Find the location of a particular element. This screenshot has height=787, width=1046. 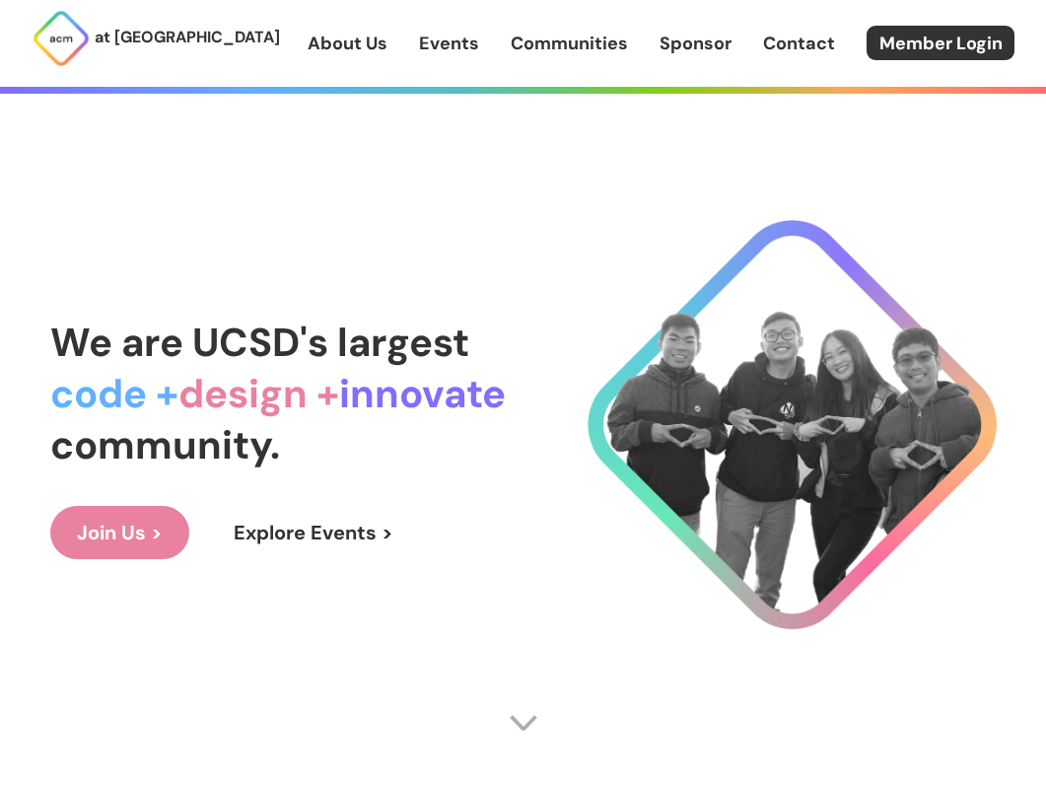

img: Cool Logo is located at coordinates (792, 424).